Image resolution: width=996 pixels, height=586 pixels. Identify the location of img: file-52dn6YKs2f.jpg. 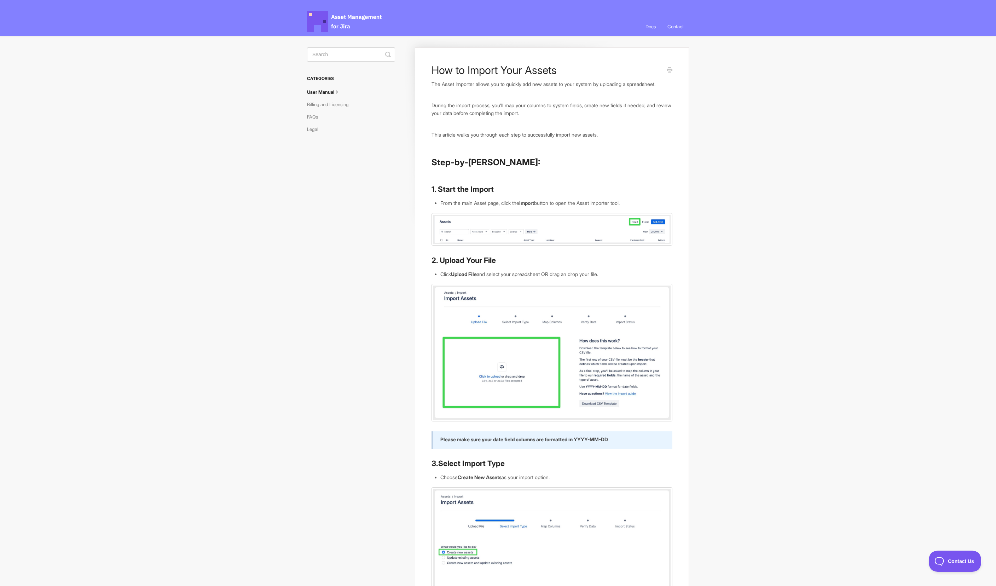
(552, 352).